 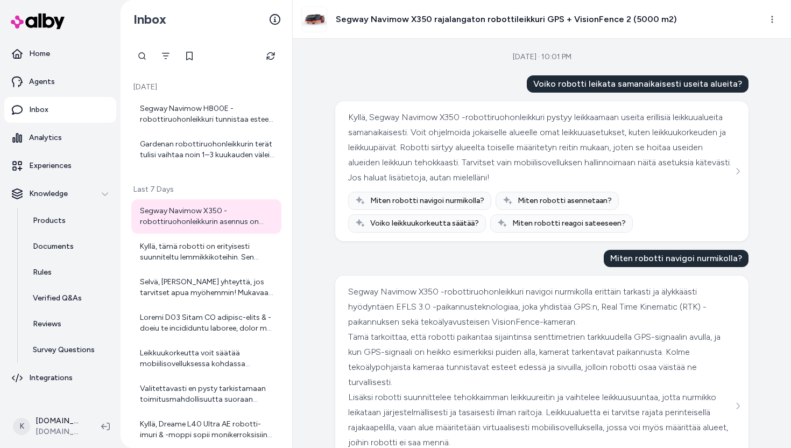 What do you see at coordinates (45, 138) in the screenshot?
I see `p: Analytics` at bounding box center [45, 138].